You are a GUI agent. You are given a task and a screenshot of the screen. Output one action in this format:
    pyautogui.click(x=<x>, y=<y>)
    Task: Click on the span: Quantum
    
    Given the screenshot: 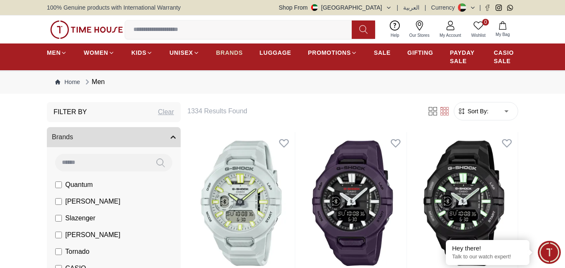 What is the action you would take?
    pyautogui.click(x=79, y=185)
    